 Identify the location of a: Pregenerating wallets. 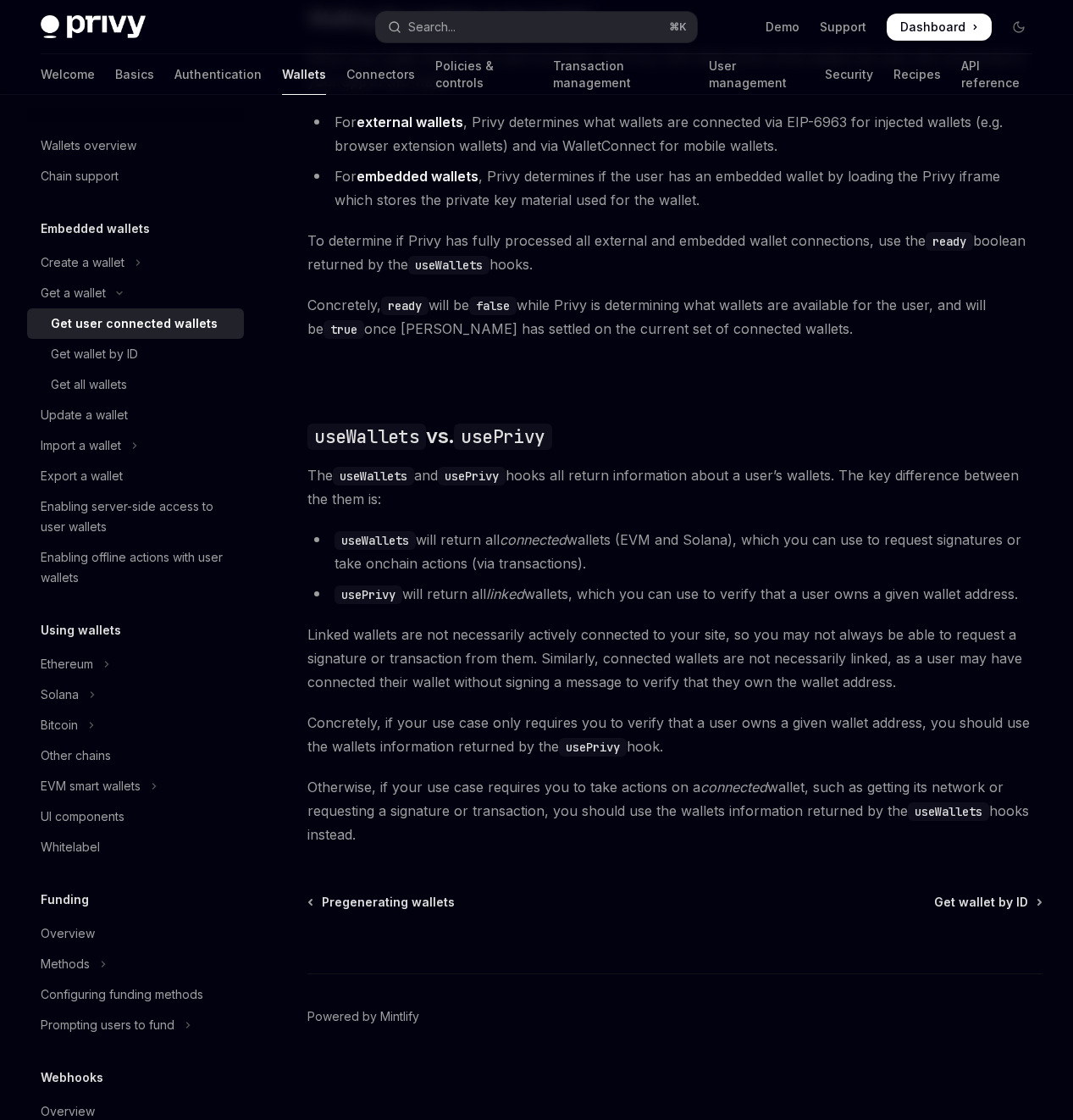
(382, 902).